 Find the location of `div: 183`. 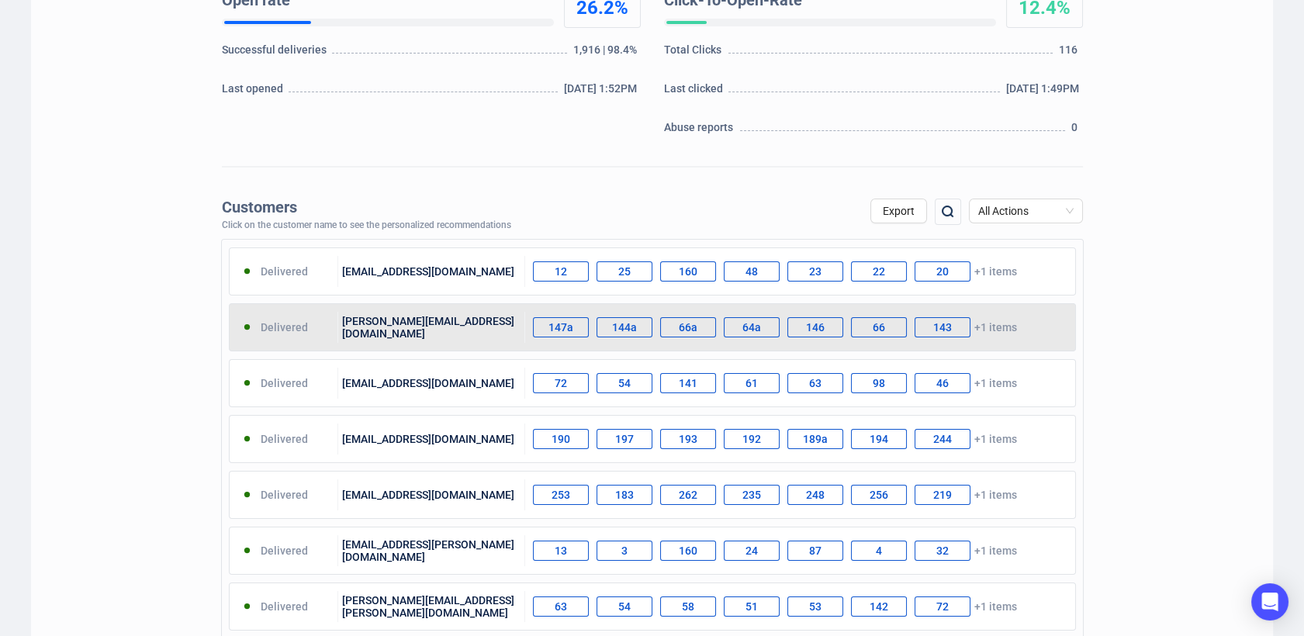

div: 183 is located at coordinates (624, 495).